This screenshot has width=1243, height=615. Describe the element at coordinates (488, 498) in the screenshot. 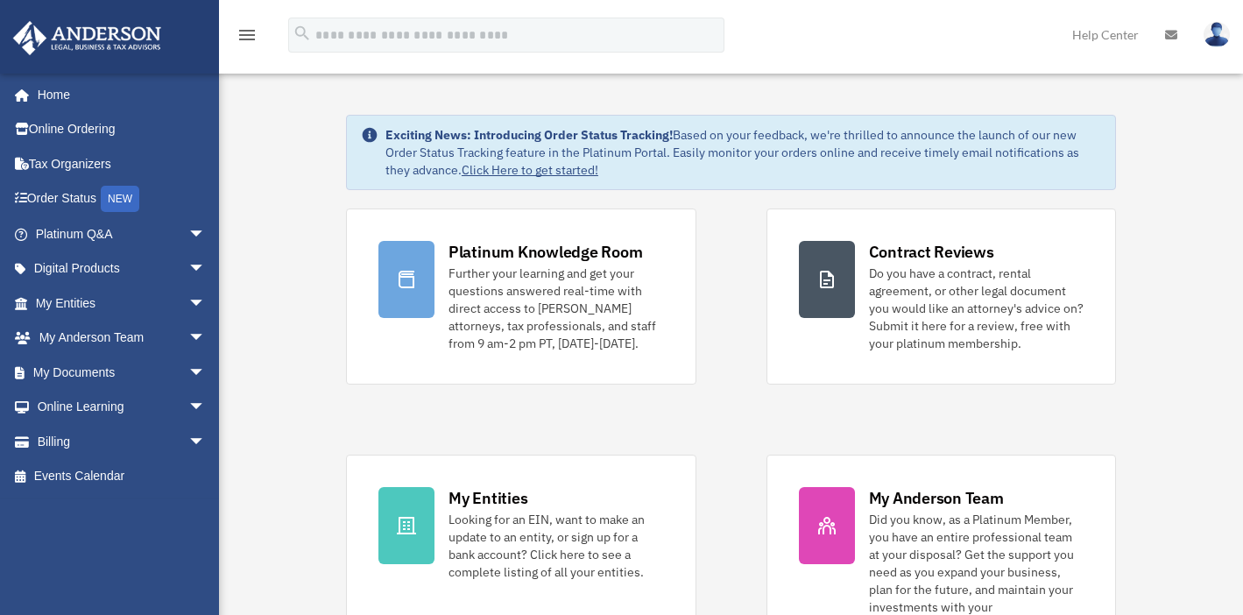

I see `div: My Entities` at that location.